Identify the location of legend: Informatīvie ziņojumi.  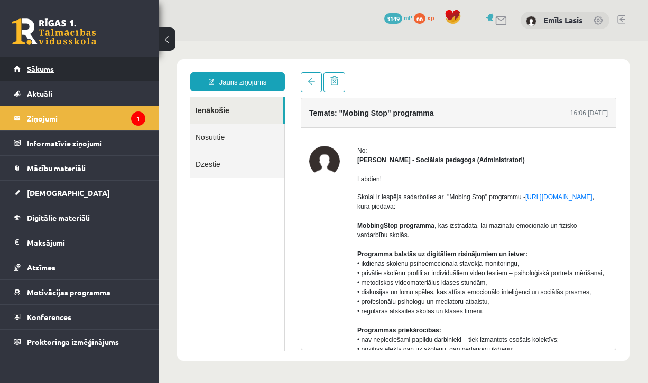
(86, 143).